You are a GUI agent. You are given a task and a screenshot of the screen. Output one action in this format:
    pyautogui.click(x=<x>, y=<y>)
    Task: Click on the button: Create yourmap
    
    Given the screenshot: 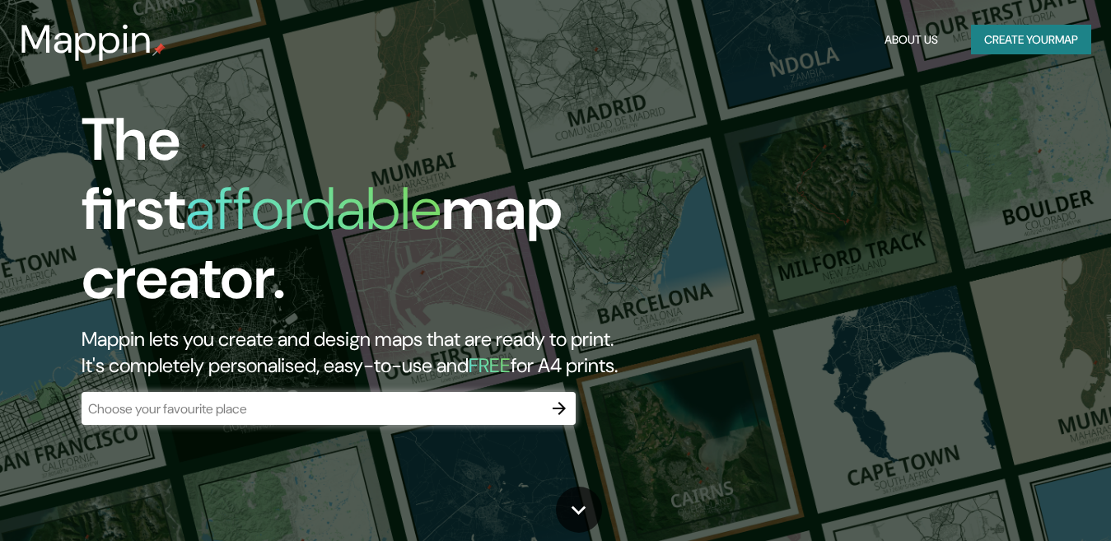 What is the action you would take?
    pyautogui.click(x=1031, y=40)
    